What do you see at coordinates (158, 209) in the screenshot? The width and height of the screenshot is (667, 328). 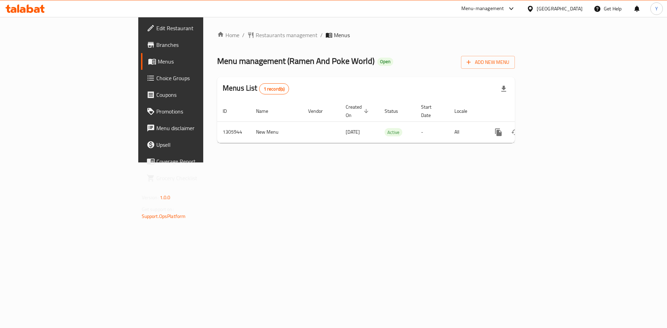 I see `span: Get support on:` at bounding box center [158, 209].